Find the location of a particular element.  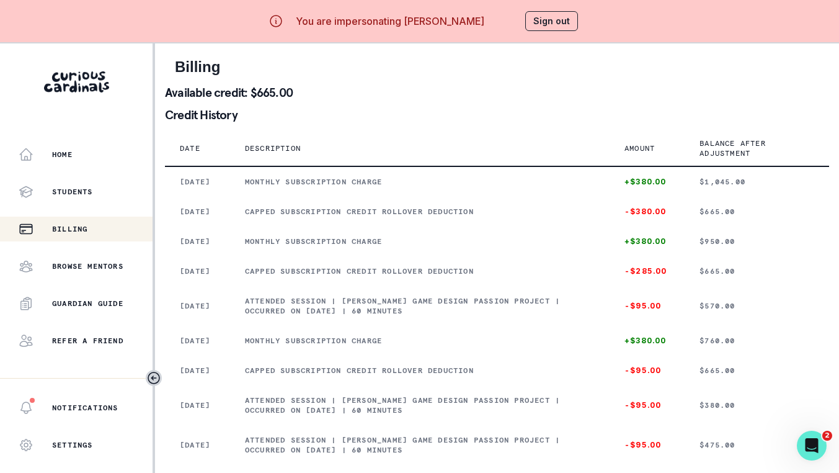

p: Students is located at coordinates (73, 192).